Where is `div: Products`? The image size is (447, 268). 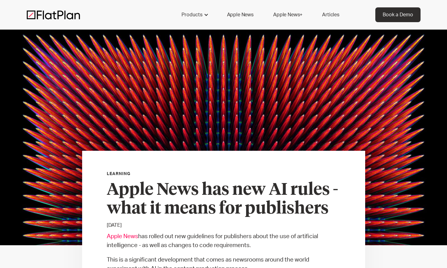
div: Products is located at coordinates (192, 15).